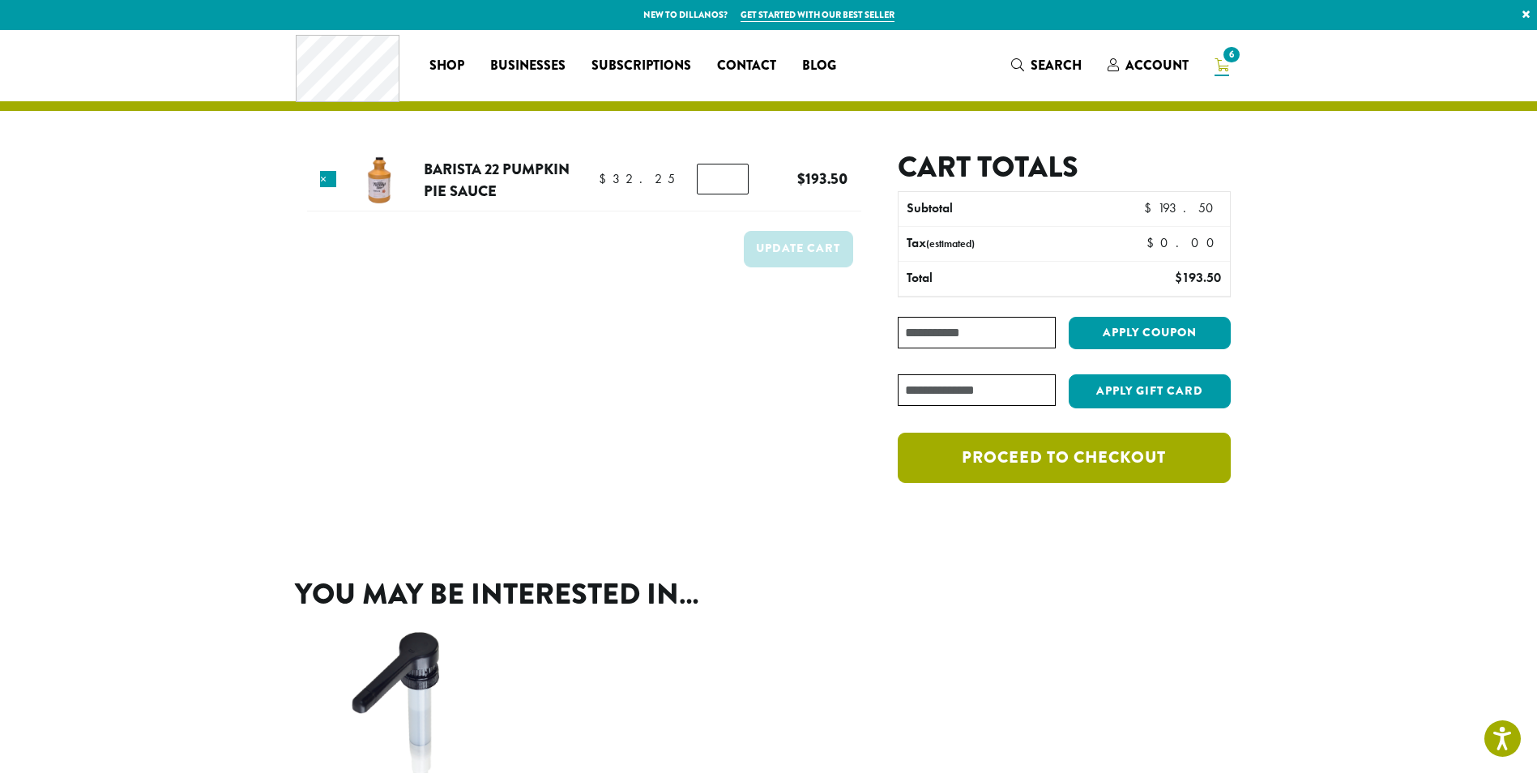  I want to click on span: Account, so click(1157, 65).